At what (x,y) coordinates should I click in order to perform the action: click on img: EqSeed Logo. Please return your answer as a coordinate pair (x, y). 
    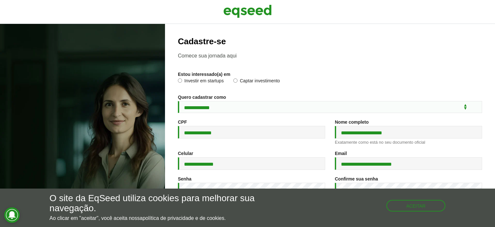
    Looking at the image, I should click on (248, 11).